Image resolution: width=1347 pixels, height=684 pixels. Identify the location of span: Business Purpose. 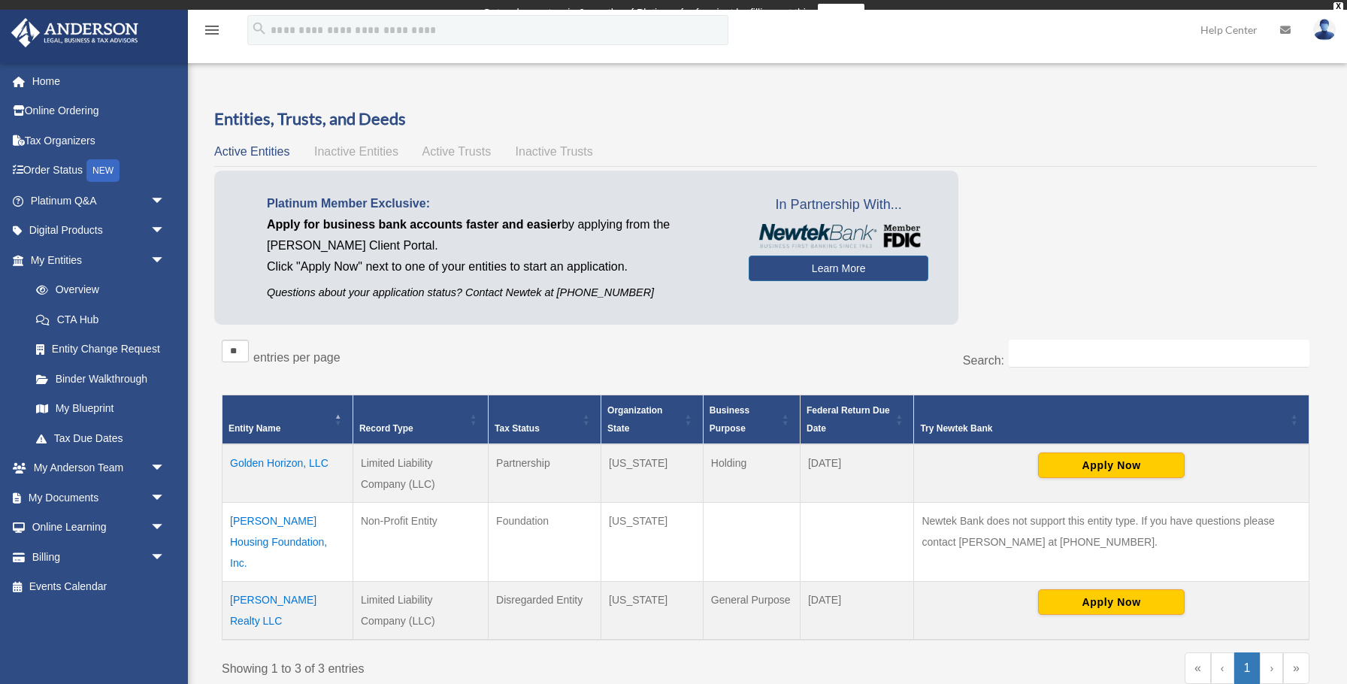
(729, 419).